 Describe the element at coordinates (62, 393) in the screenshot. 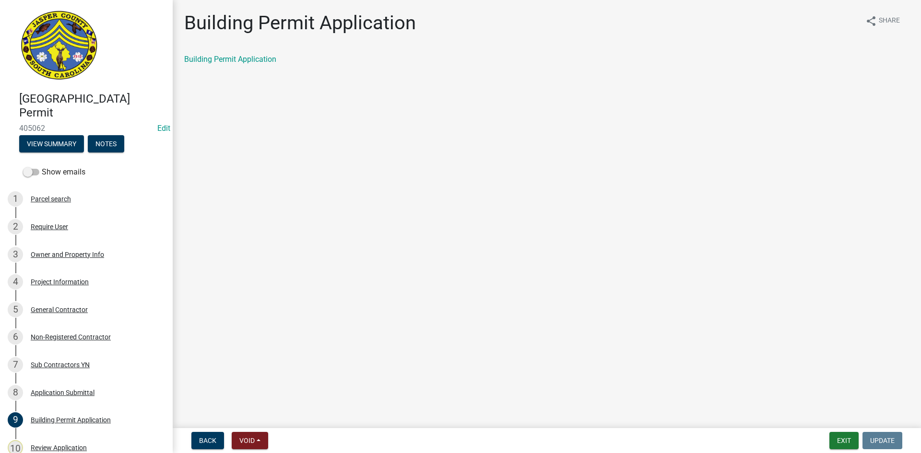

I see `div: Application Submittal` at that location.